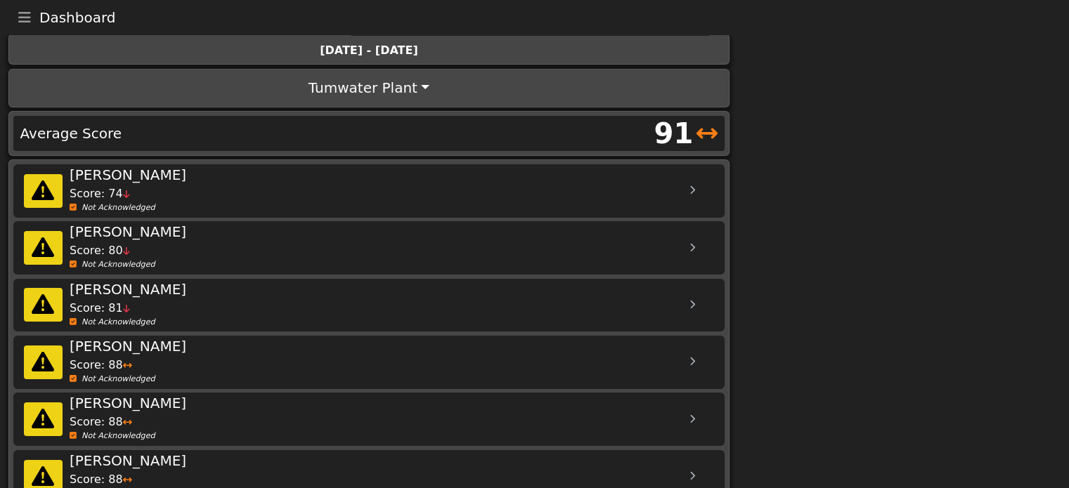  Describe the element at coordinates (379, 251) in the screenshot. I see `div: Score: 80` at that location.